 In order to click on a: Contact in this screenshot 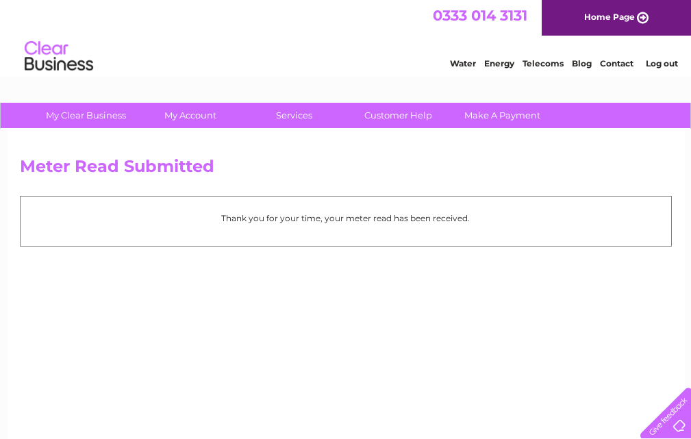, I will do `click(616, 63)`.